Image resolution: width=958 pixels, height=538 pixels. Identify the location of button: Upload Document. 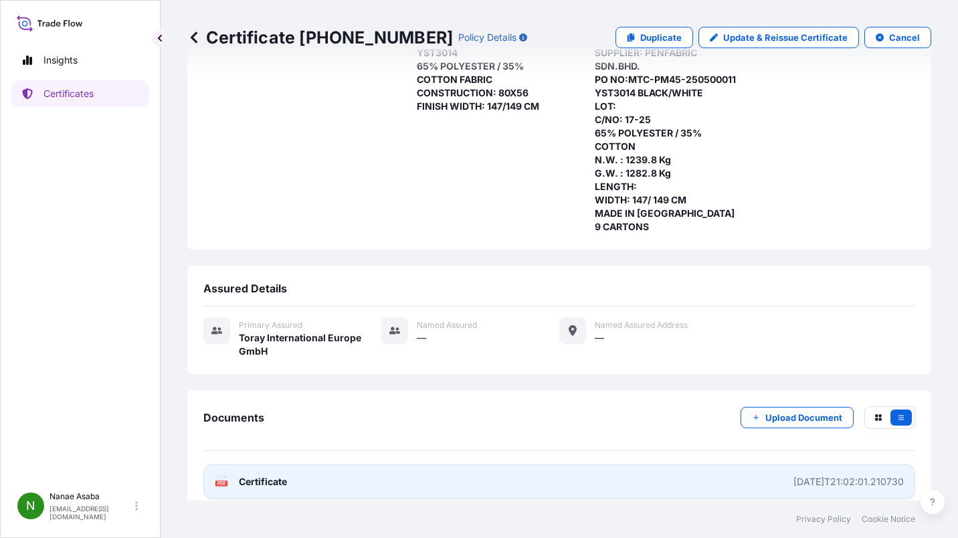
(796, 417).